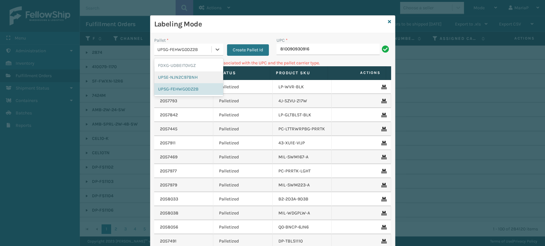 This screenshot has height=246, width=545. Describe the element at coordinates (302, 143) in the screenshot. I see `td: 43-XU1E-VIJP` at that location.